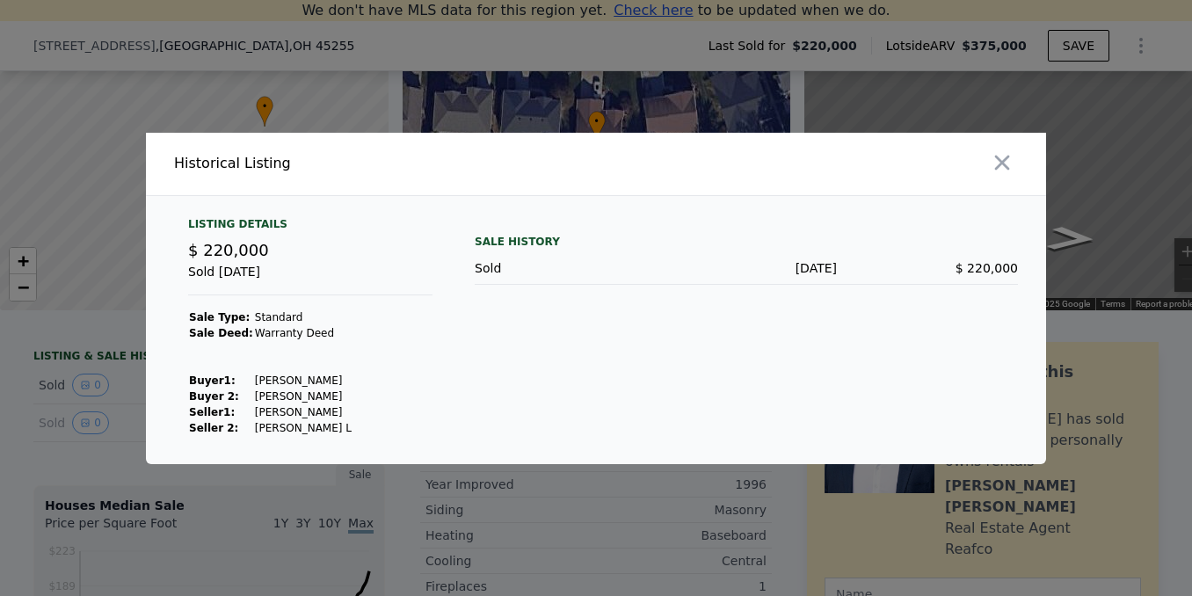 Image resolution: width=1192 pixels, height=596 pixels. Describe the element at coordinates (212, 381) in the screenshot. I see `strong: Buyer 1 :` at that location.